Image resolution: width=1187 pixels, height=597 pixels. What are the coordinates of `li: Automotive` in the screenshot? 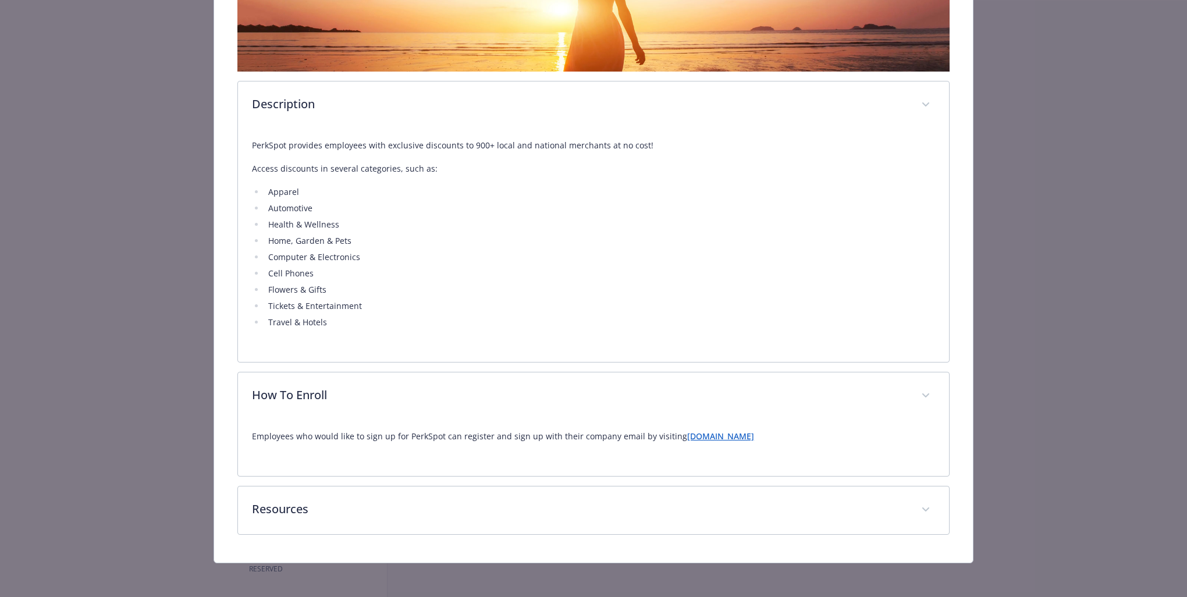 It's located at (600, 208).